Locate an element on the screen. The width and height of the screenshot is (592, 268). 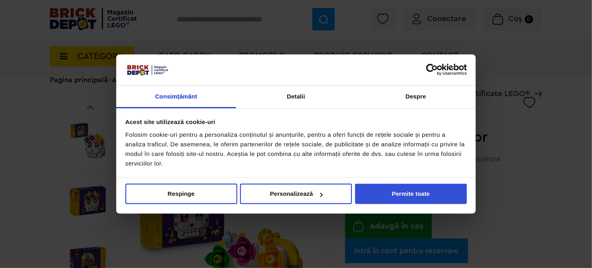
div: Folosim cookie-uri pentru a personaliza conținutul și anunțurile, pentru a oferi funcții de rețel... is located at coordinates (296, 149).